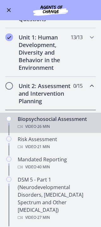 The height and width of the screenshot is (227, 101). I want to click on h2: Unit 2: Assessment and Intervention Planning, so click(45, 94).